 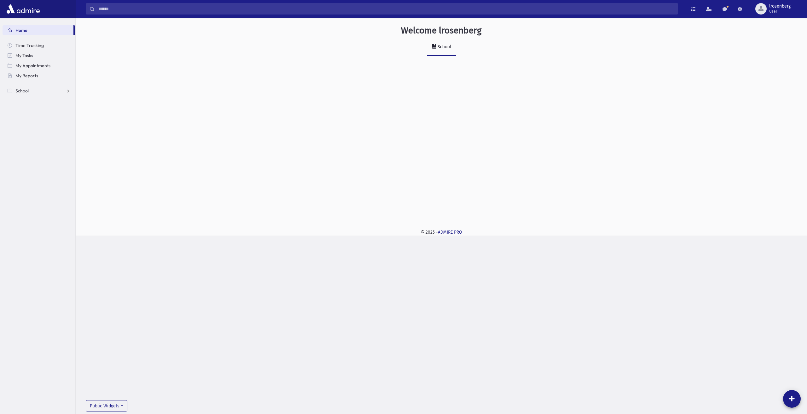 I want to click on span: My Reports, so click(x=27, y=76).